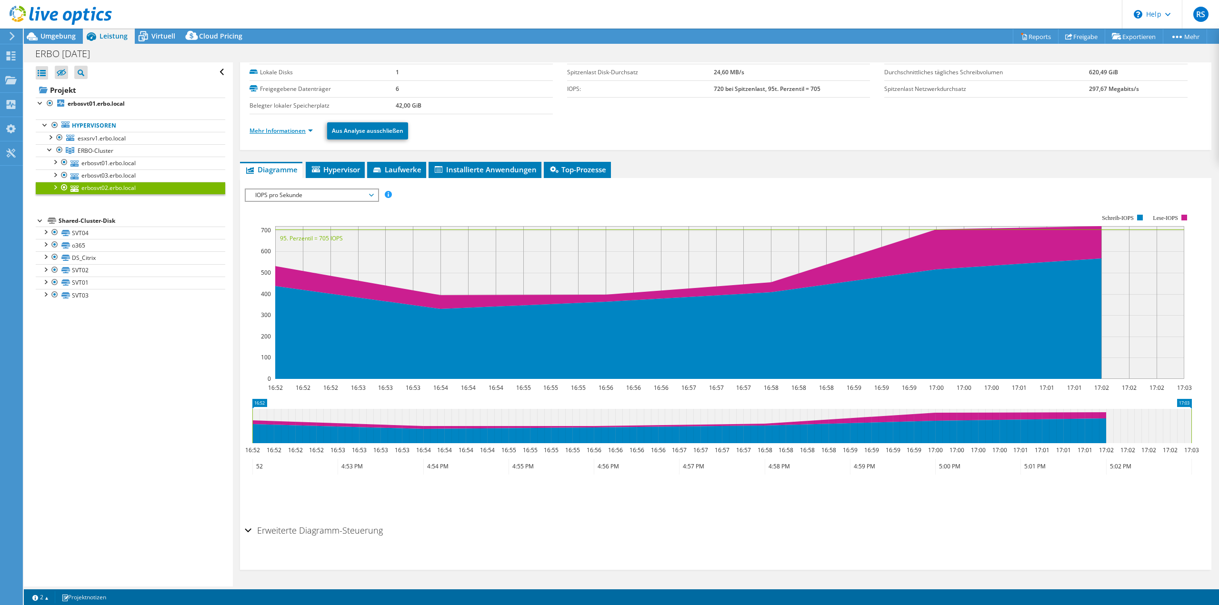 This screenshot has height=605, width=1219. I want to click on span: ERBO-Cluster, so click(95, 151).